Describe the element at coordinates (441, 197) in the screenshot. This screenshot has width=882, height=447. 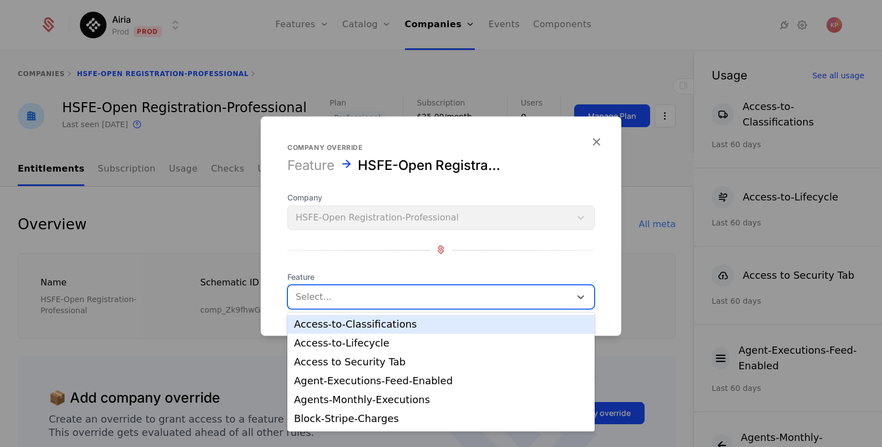
I see `span: Company` at that location.